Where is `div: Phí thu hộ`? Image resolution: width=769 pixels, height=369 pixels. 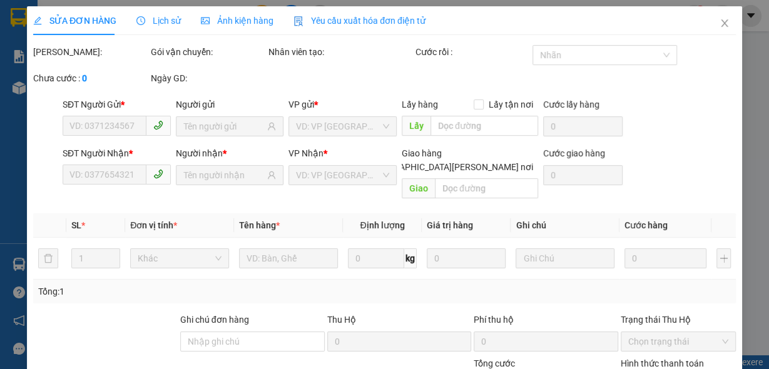
div: Phí thu hộ is located at coordinates (545, 322).